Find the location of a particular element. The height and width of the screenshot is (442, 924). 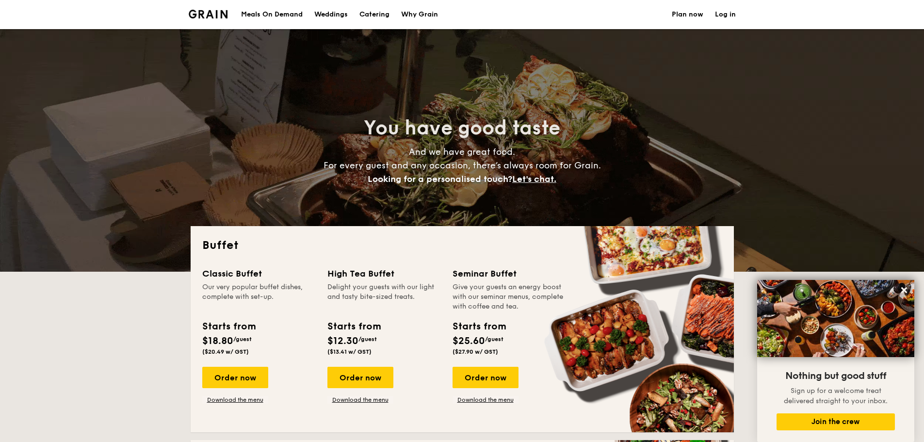

span: Looking for a personalised touch? is located at coordinates (440, 179).